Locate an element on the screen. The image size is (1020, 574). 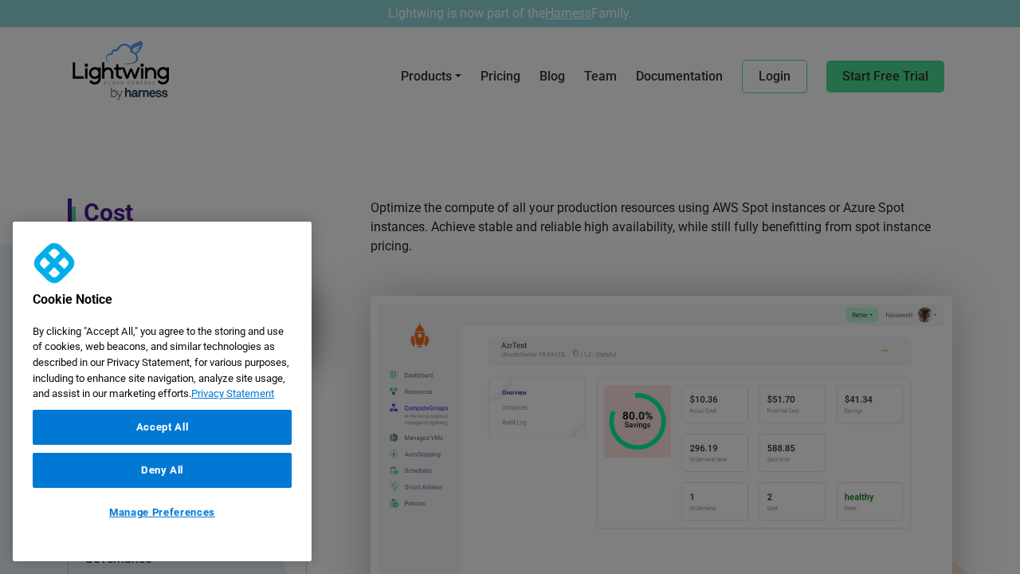
button: Deny All is located at coordinates (162, 470).